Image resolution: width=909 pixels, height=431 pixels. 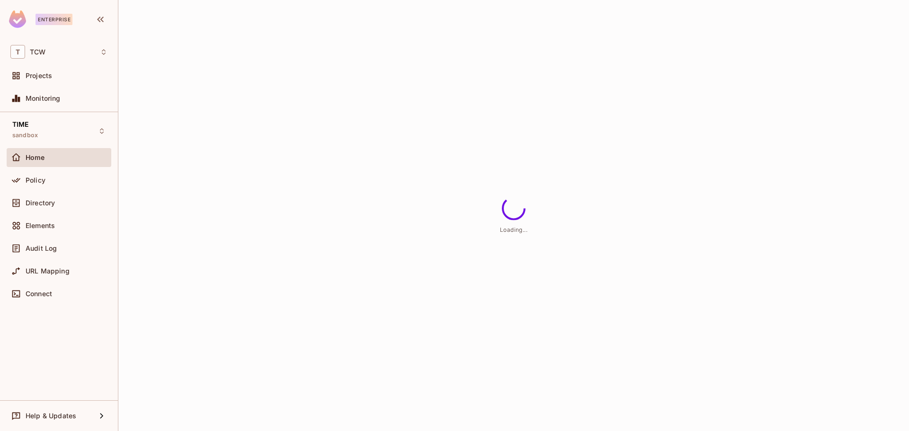 What do you see at coordinates (35, 180) in the screenshot?
I see `span: Policy` at bounding box center [35, 180].